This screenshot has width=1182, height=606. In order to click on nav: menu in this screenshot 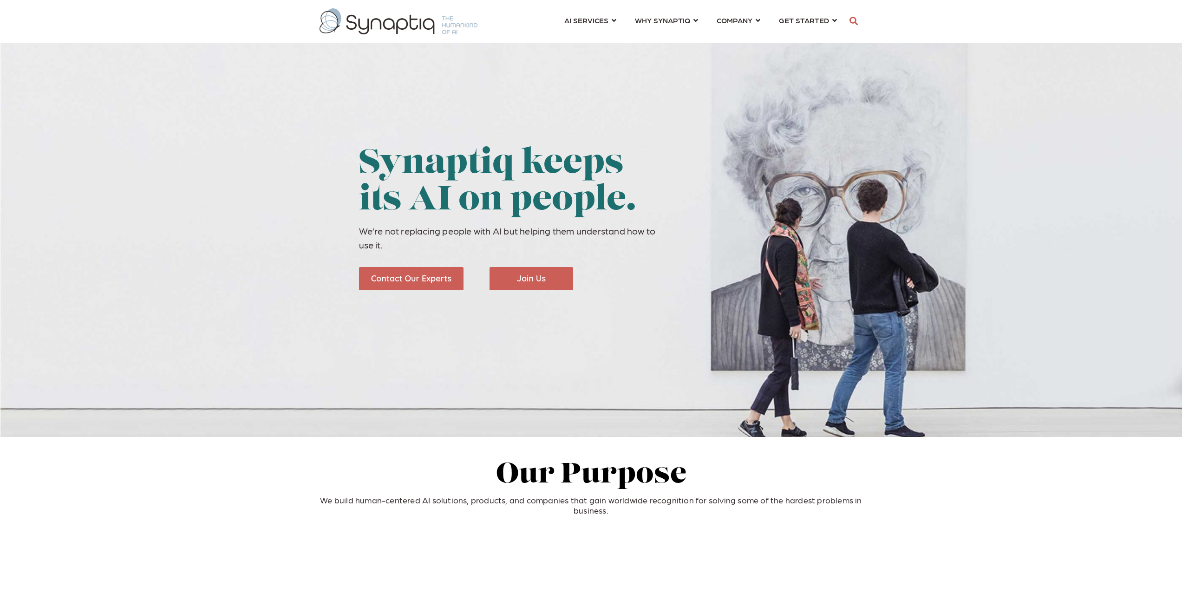, I will do `click(700, 21)`.